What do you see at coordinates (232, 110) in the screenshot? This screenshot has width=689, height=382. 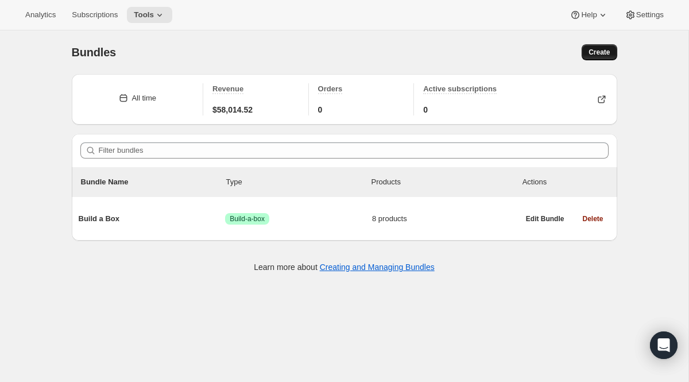 I see `span: $58,014.52` at bounding box center [232, 110].